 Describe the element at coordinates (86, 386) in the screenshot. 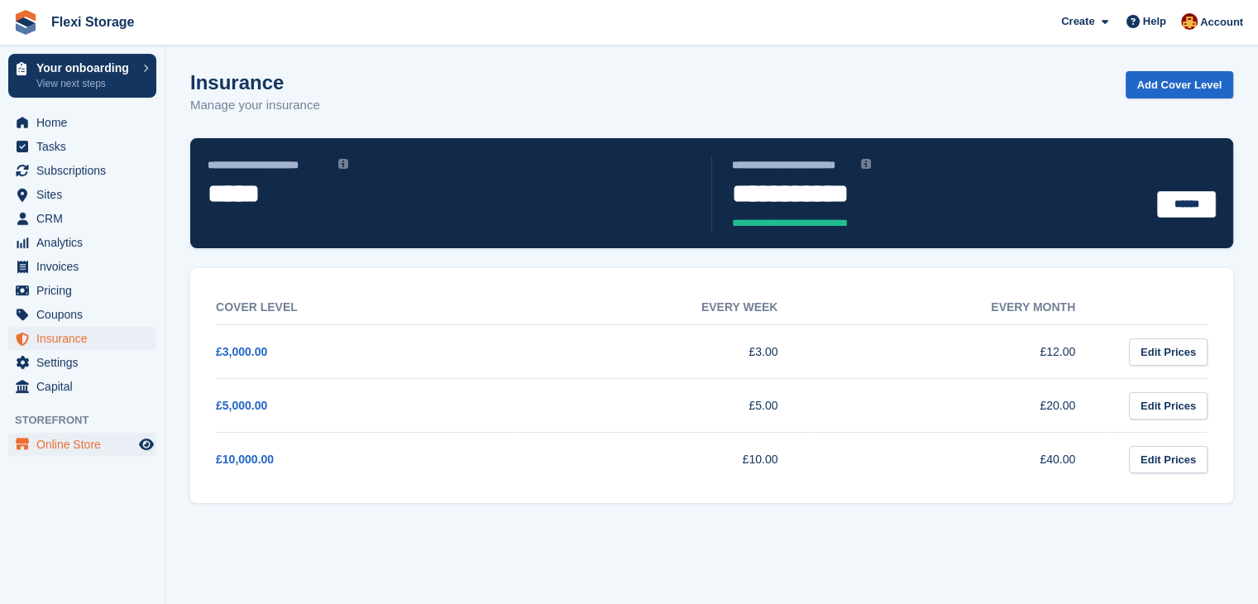

I see `span: Capital` at that location.